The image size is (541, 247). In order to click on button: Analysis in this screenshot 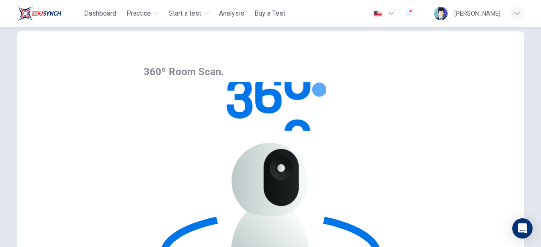, I will do `click(231, 14)`.